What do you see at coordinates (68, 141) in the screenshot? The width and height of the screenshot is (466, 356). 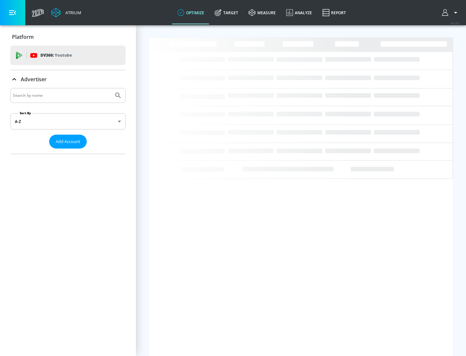 I see `button: Add Account` at bounding box center [68, 141].